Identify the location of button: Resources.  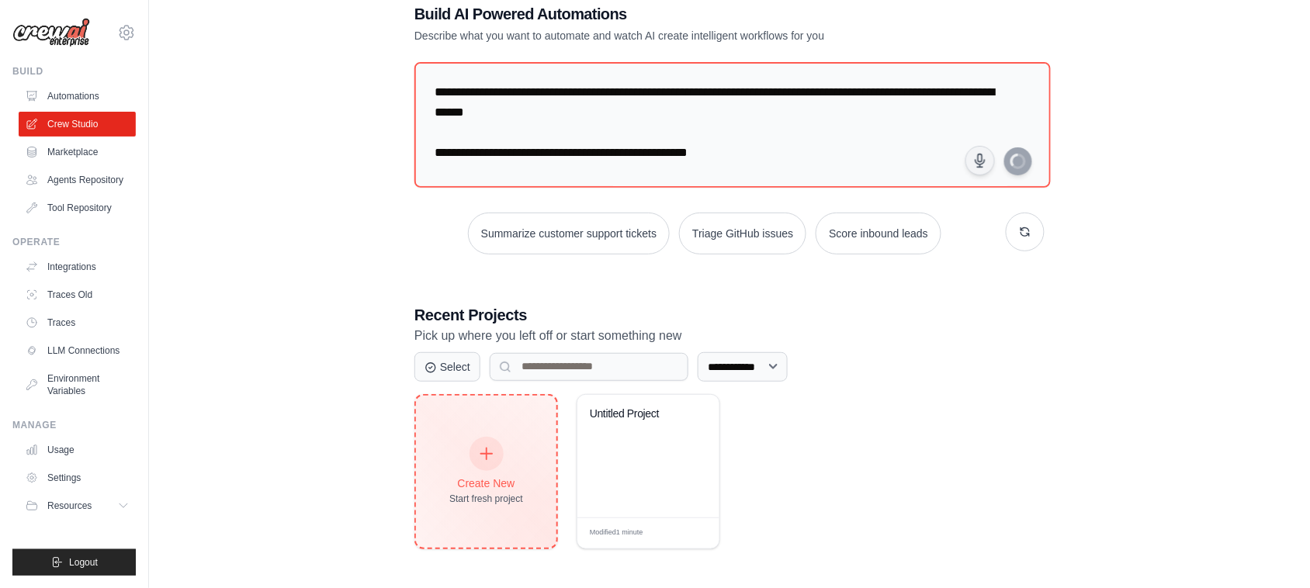
(77, 506).